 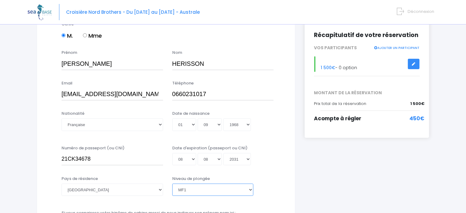 I want to click on label: Date d'expiration (passeport ou CNI), so click(x=210, y=148).